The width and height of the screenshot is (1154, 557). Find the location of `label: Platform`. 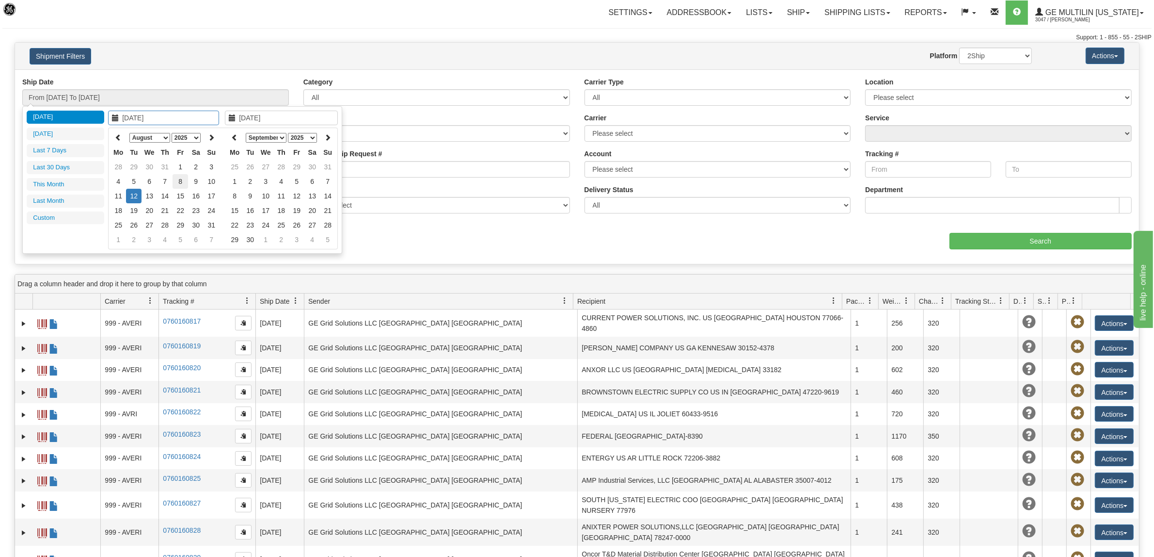

label: Platform is located at coordinates (944, 56).